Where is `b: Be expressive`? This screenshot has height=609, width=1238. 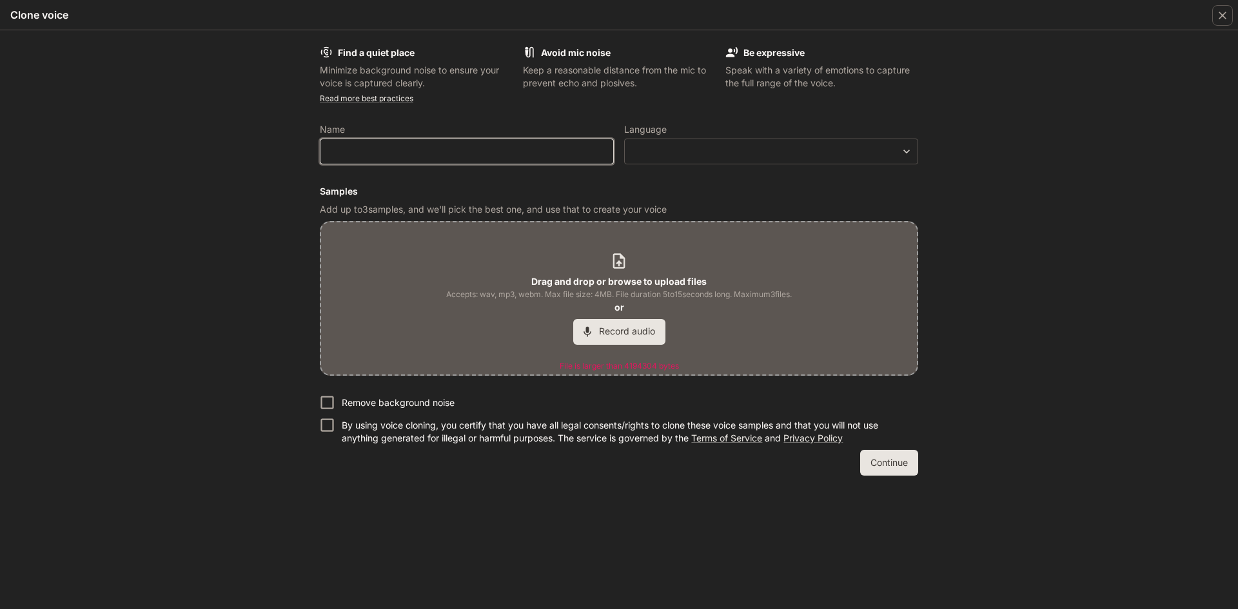
b: Be expressive is located at coordinates (774, 52).